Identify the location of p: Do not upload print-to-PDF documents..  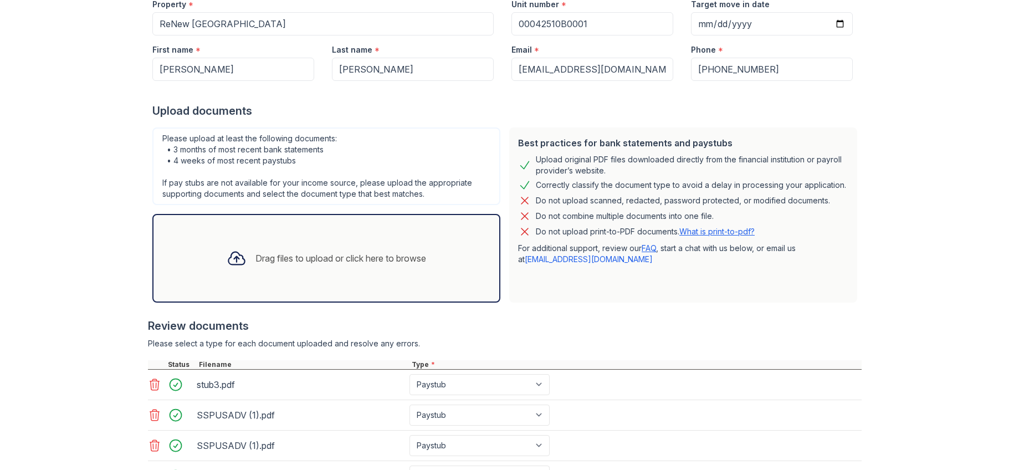
(645, 232).